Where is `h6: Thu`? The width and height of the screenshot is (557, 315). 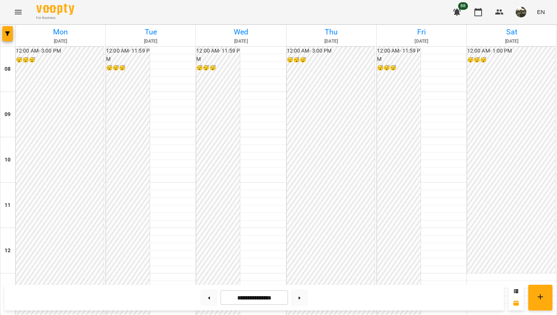
h6: Thu is located at coordinates (331, 32).